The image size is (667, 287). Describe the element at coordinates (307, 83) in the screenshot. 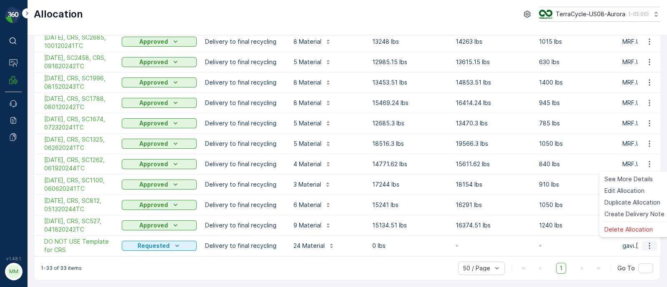

I see `p: 8 Material` at that location.